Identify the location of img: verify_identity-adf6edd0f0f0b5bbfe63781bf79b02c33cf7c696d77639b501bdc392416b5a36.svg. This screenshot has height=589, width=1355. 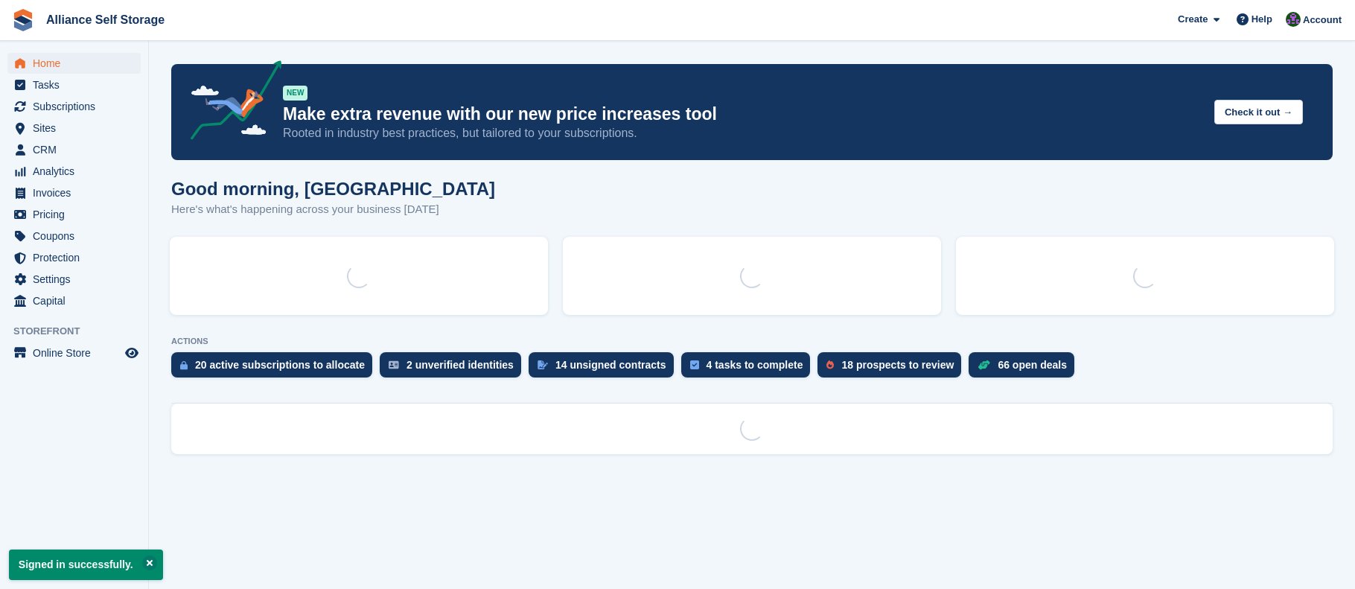
(394, 365).